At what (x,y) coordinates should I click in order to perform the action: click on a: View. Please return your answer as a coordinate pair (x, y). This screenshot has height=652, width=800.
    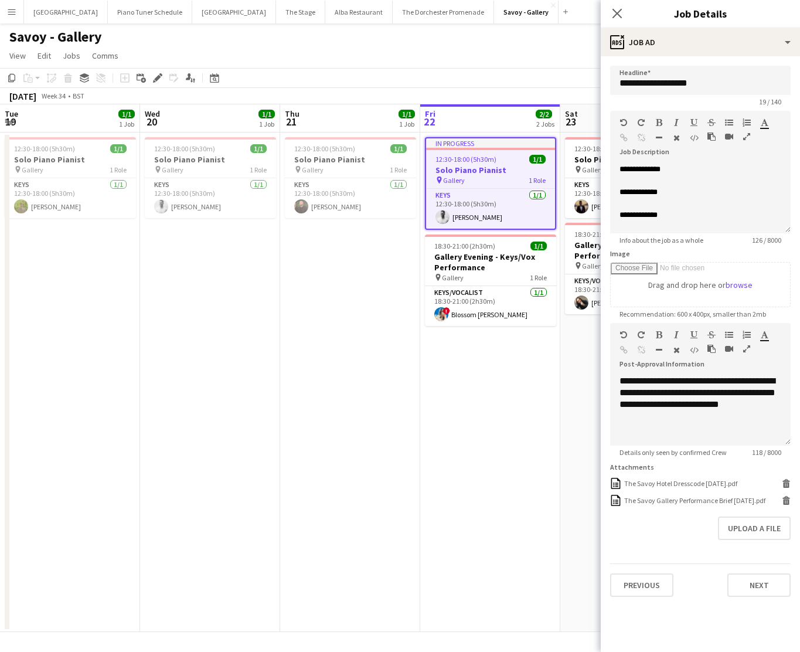
    Looking at the image, I should click on (18, 56).